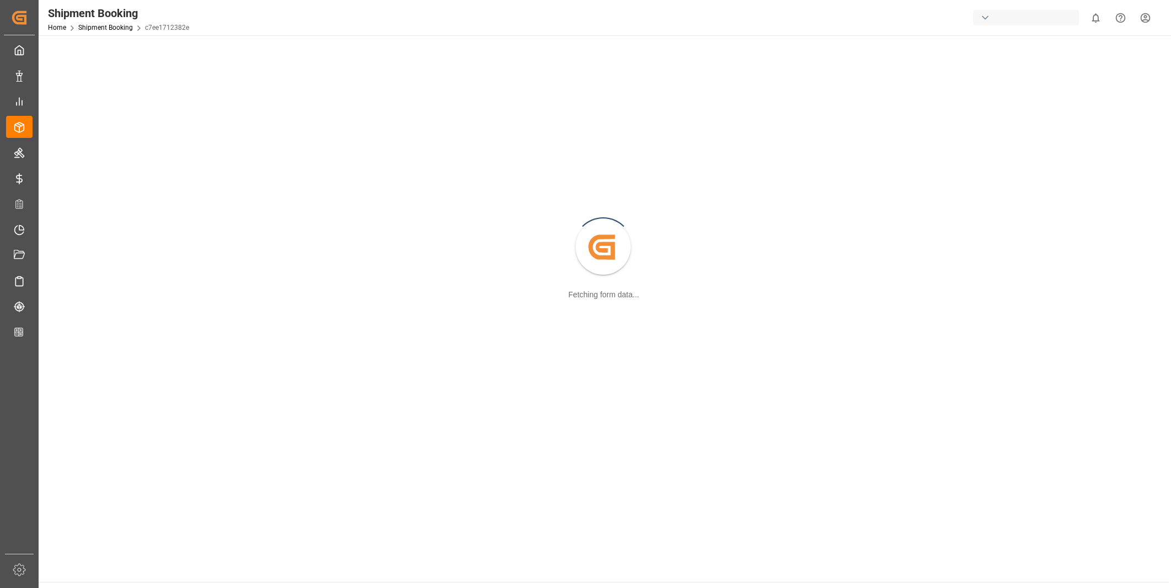  What do you see at coordinates (105, 28) in the screenshot?
I see `a: Shipment Booking` at bounding box center [105, 28].